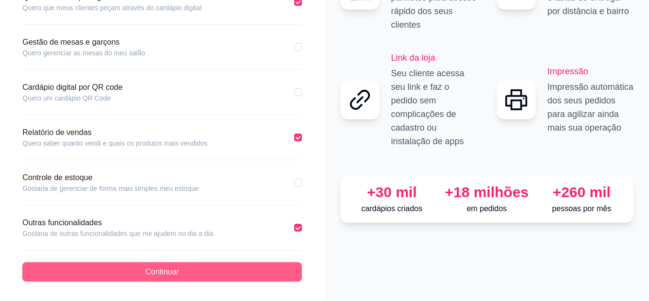 This screenshot has width=649, height=301. What do you see at coordinates (110, 188) in the screenshot?
I see `article: Gostaria de gerenciar de forma mais simples meu estoque` at bounding box center [110, 188].